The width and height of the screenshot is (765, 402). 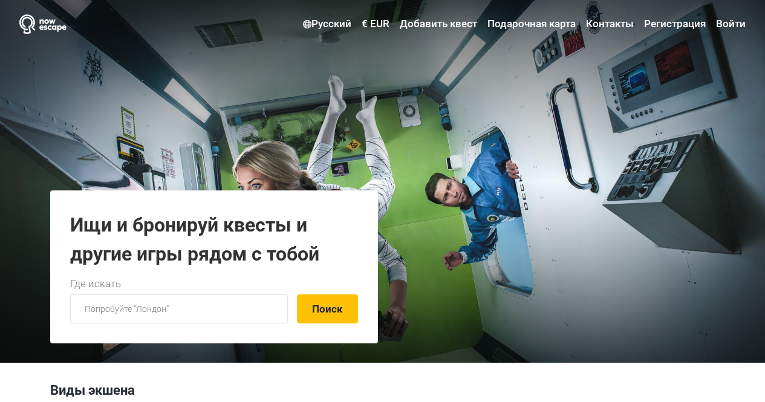 What do you see at coordinates (376, 24) in the screenshot?
I see `a: € EUR` at bounding box center [376, 24].